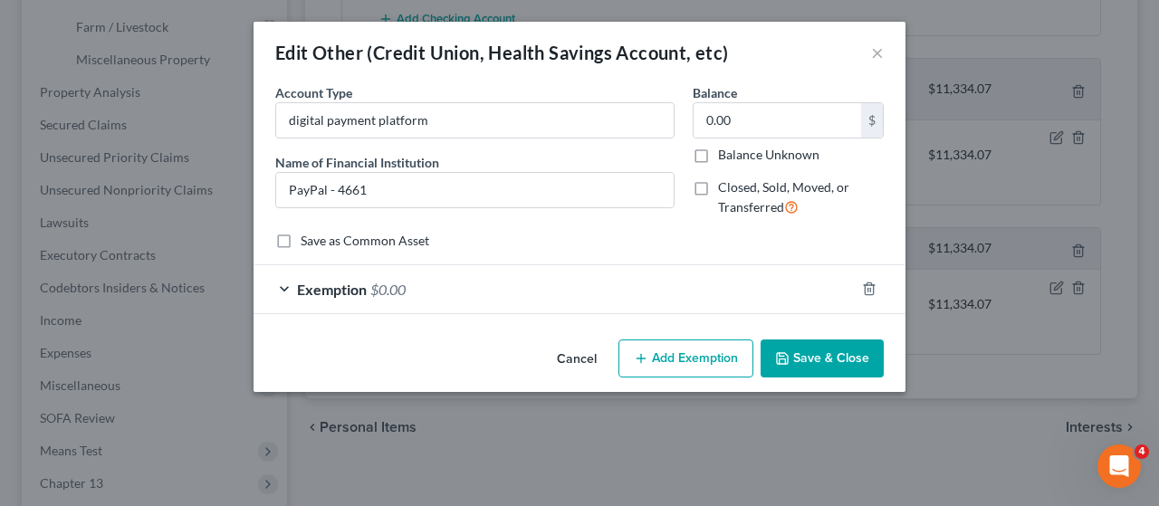 The width and height of the screenshot is (1159, 506). I want to click on label: Balance, so click(714, 92).